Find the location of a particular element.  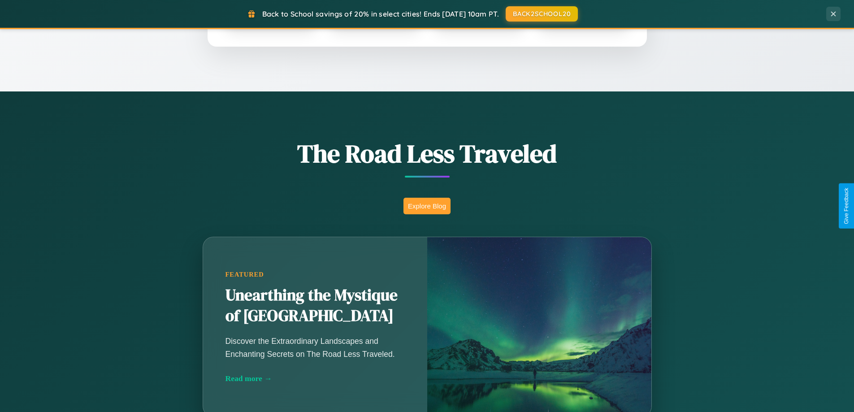

button: BACK2SCHOOL20 is located at coordinates (541, 14).